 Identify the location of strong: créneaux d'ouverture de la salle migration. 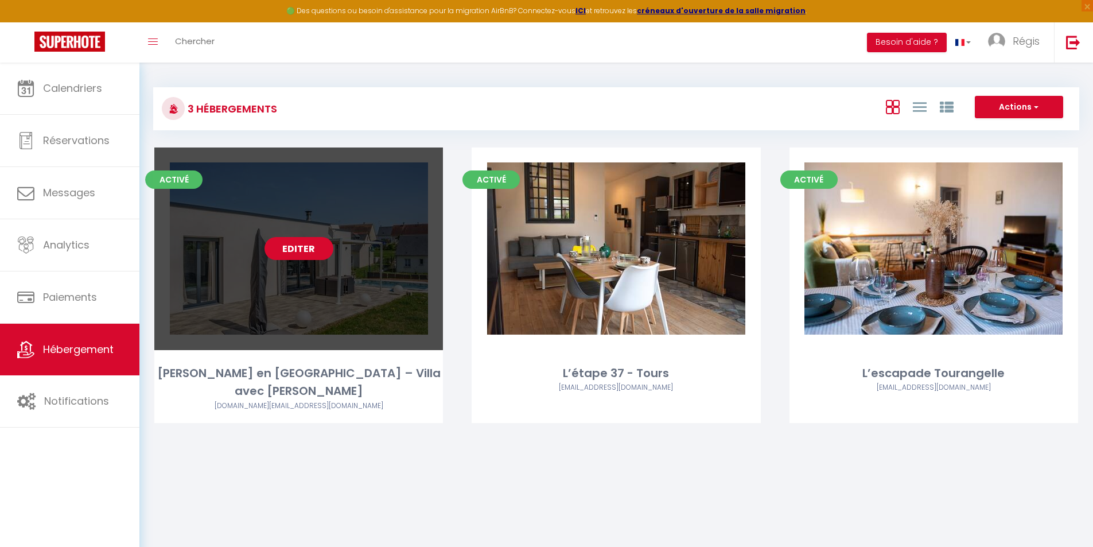
(721, 10).